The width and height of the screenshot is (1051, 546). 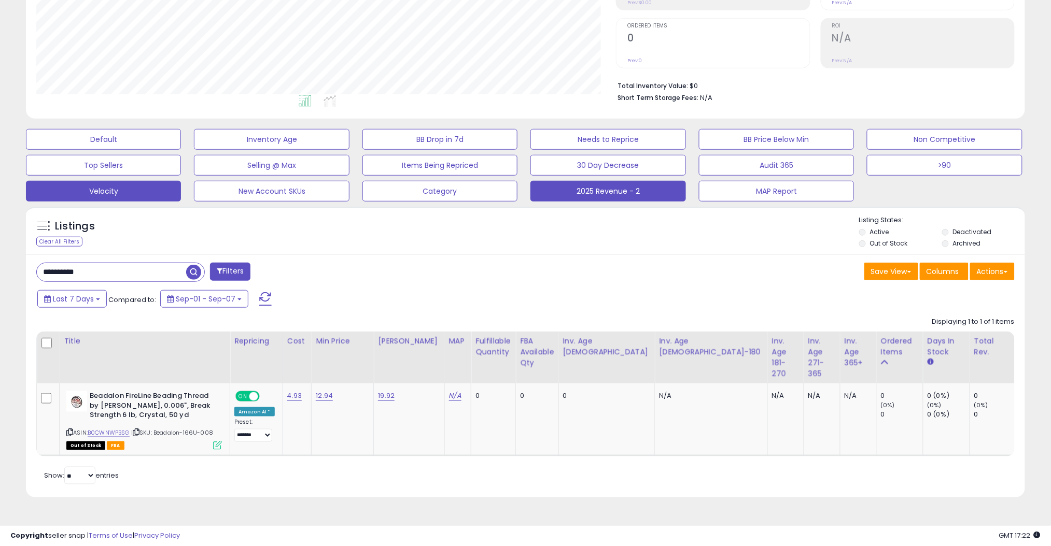 What do you see at coordinates (923, 39) in the screenshot?
I see `h2: N/A` at bounding box center [923, 39].